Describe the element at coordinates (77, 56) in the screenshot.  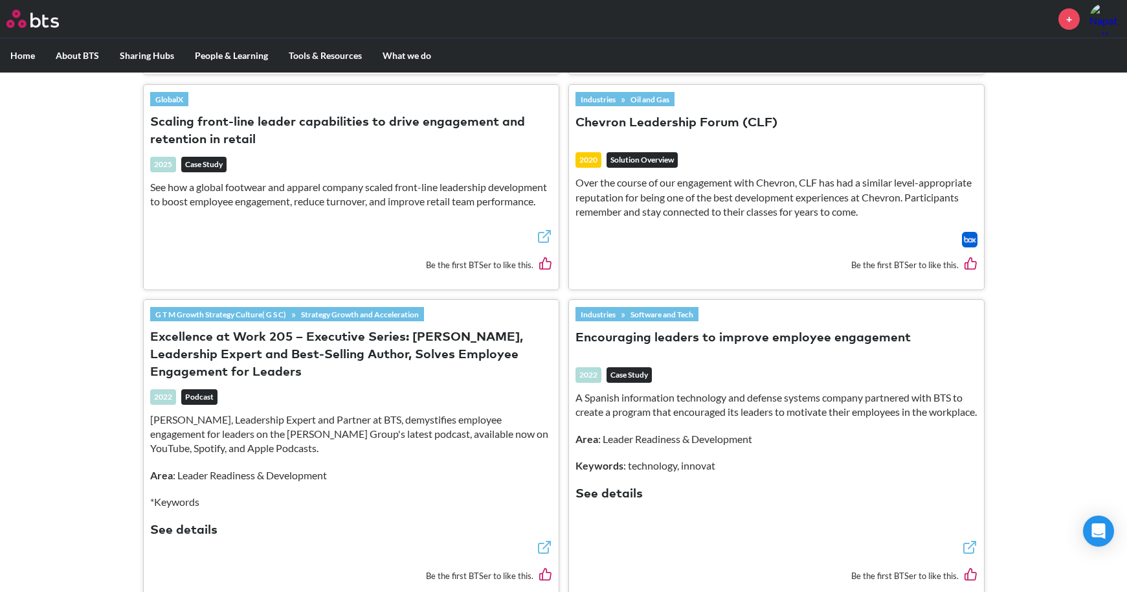
I see `label: About BTS` at that location.